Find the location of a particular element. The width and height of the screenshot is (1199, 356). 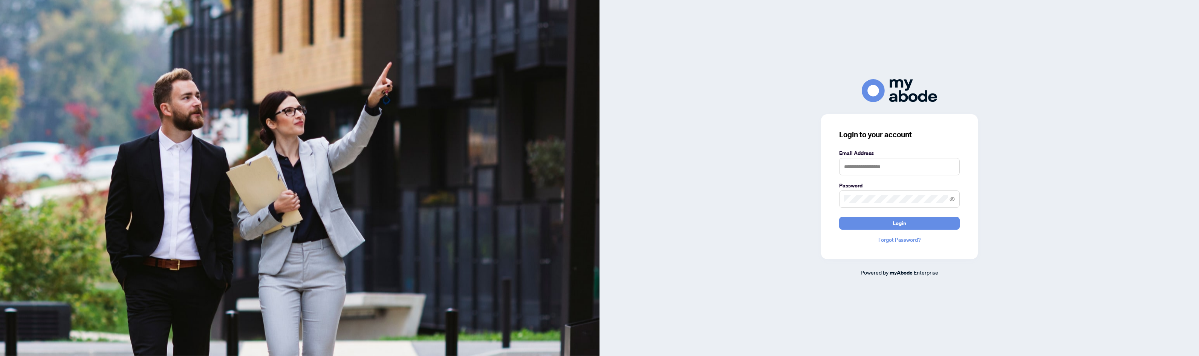

button: Login is located at coordinates (900, 223).